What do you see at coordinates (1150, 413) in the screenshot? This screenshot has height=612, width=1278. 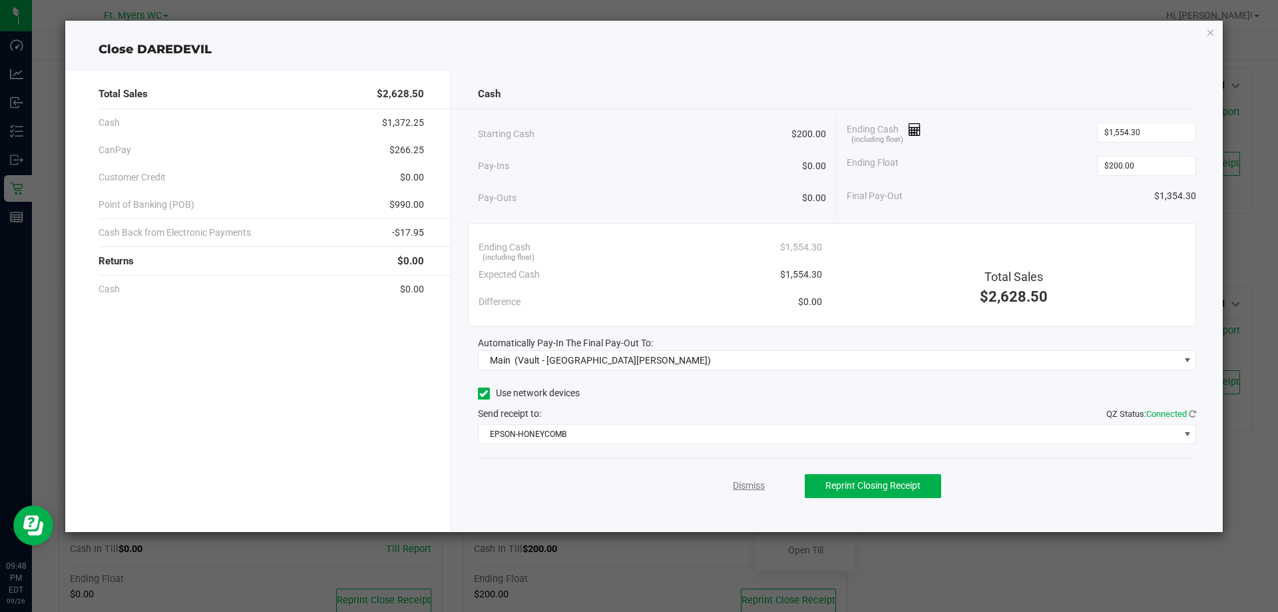 I see `span: QZ Status:` at bounding box center [1150, 413].